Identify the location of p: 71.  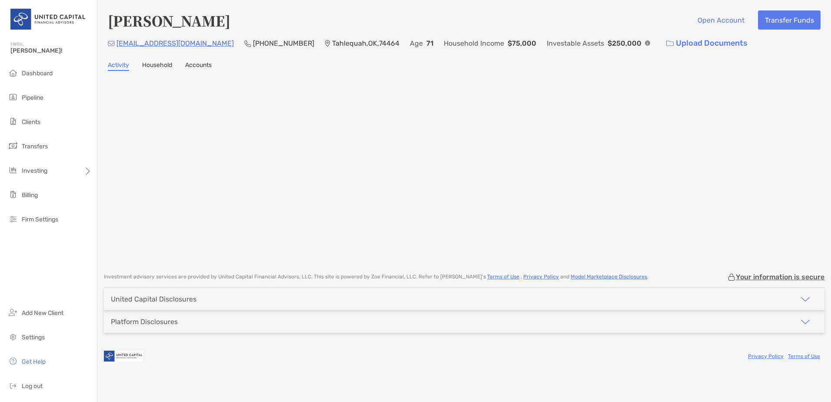
(430, 43).